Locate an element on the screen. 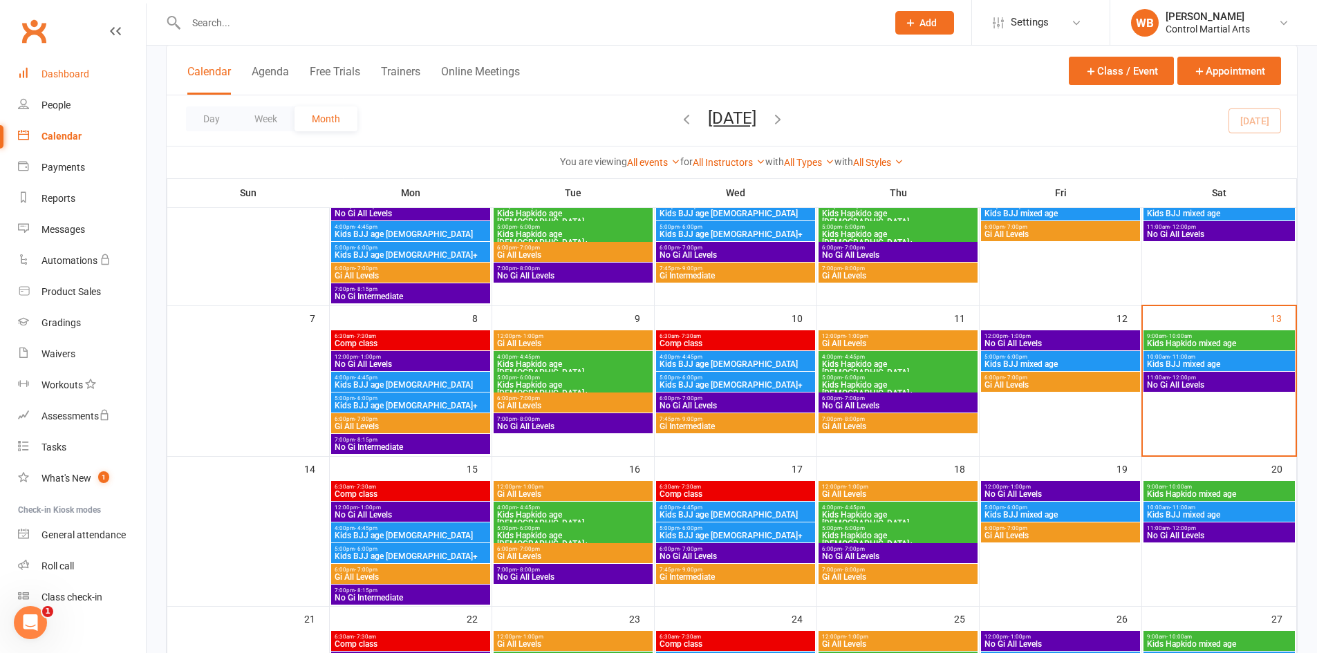 The width and height of the screenshot is (1317, 653). th: Wed is located at coordinates (736, 193).